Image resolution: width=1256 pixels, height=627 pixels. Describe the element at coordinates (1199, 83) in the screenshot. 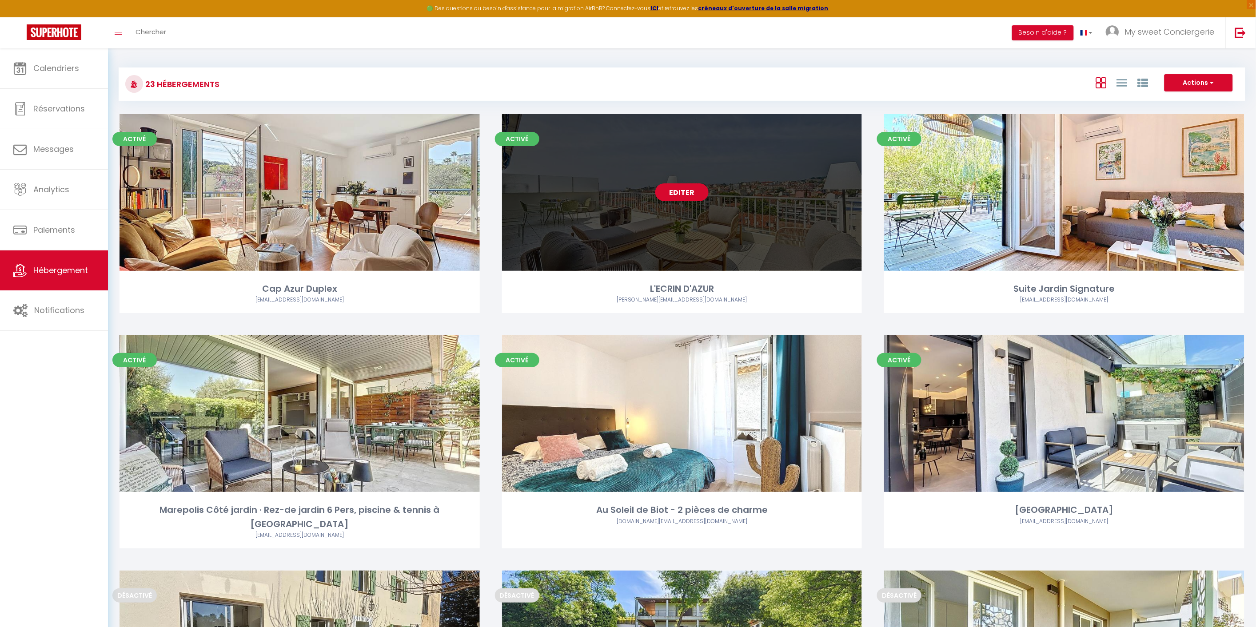

I see `button: Actions` at that location.